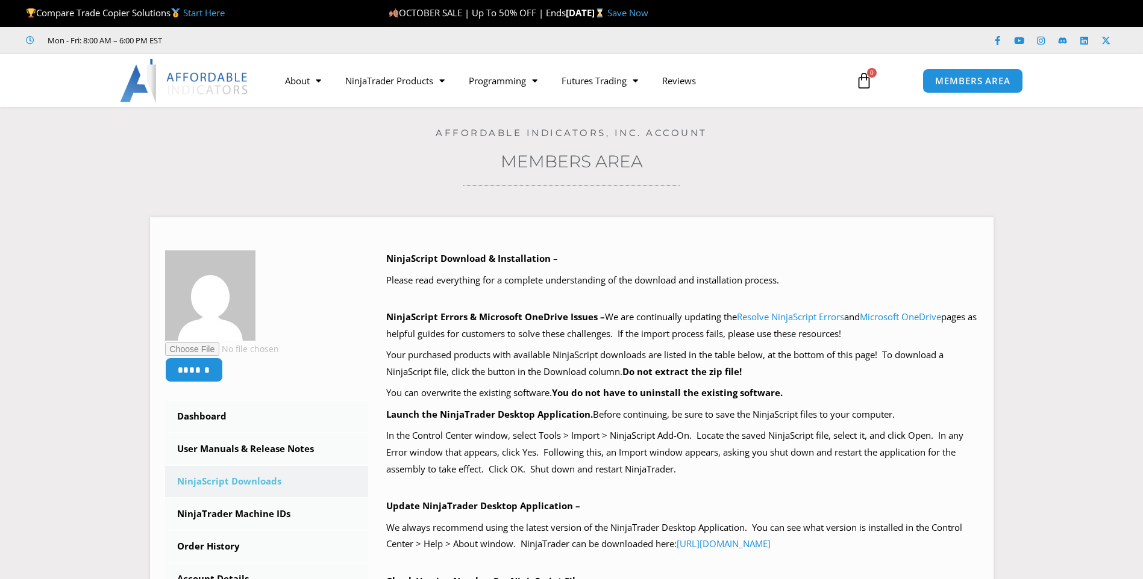 The width and height of the screenshot is (1143, 579). What do you see at coordinates (682, 281) in the screenshot?
I see `p: Please read everything for a complete understanding of the download and installation process.` at bounding box center [682, 281].